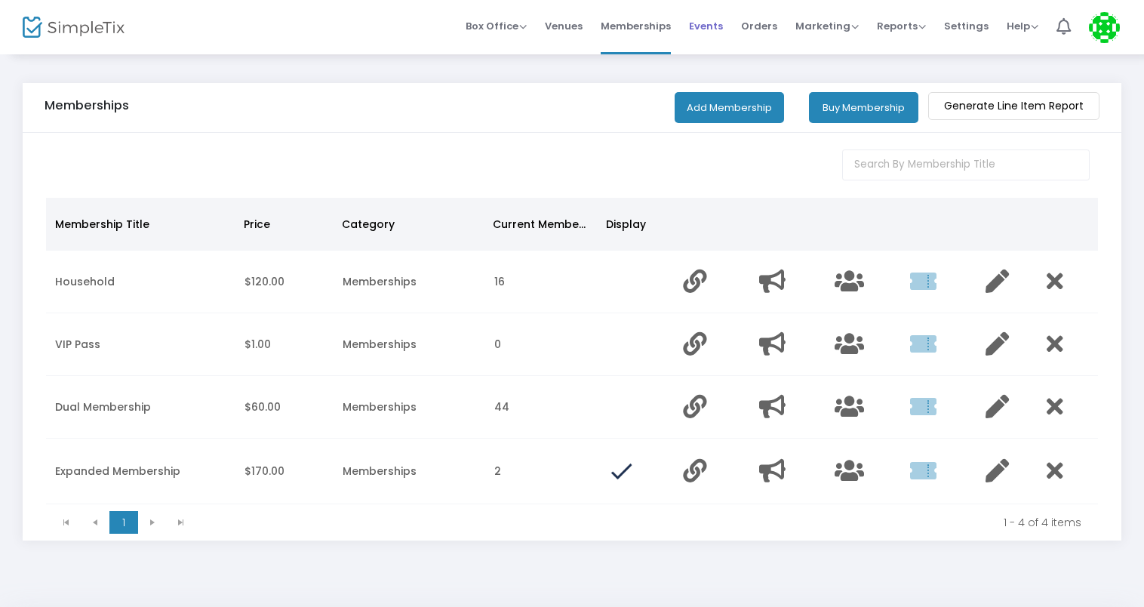  I want to click on th: Price, so click(284, 224).